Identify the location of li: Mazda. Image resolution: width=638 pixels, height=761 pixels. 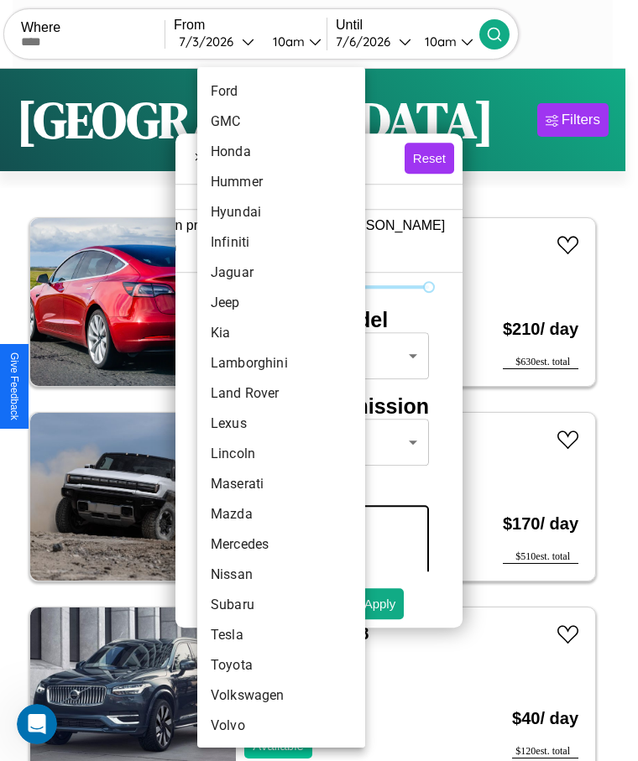
(281, 514).